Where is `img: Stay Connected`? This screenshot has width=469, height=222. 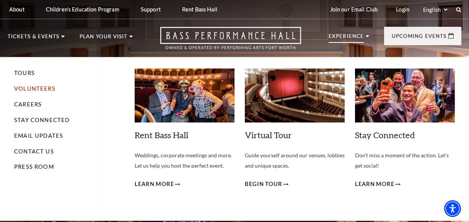
img: Stay Connected is located at coordinates (405, 95).